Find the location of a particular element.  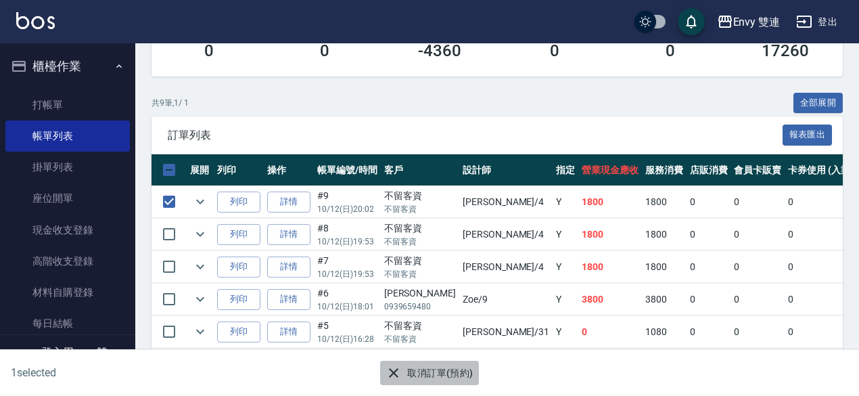

th: 列印 is located at coordinates (239, 170).